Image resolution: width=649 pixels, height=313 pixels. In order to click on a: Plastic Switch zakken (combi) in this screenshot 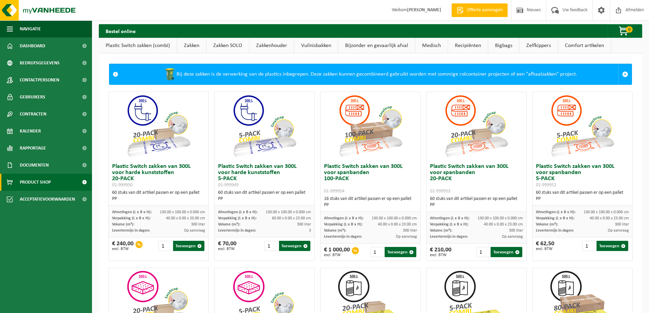, I will do `click(138, 46)`.